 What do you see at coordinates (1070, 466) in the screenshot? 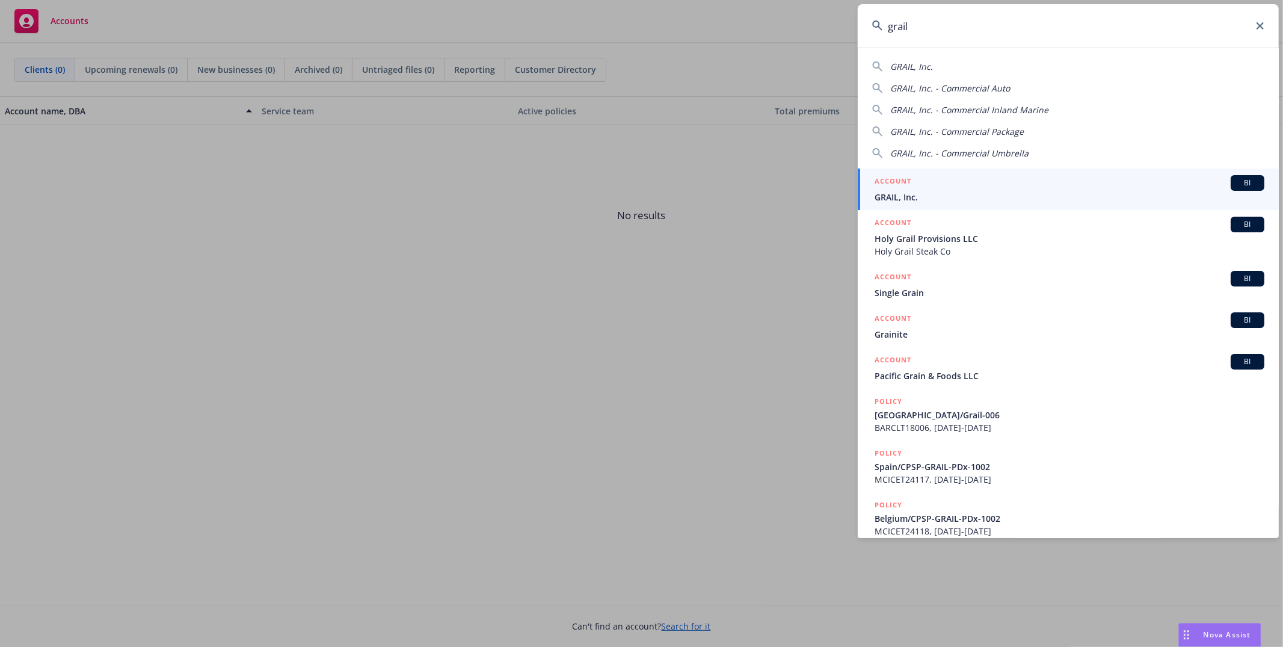
I see `span: Spain/CPSP-GRAIL-PDx-1002` at bounding box center [1070, 466].